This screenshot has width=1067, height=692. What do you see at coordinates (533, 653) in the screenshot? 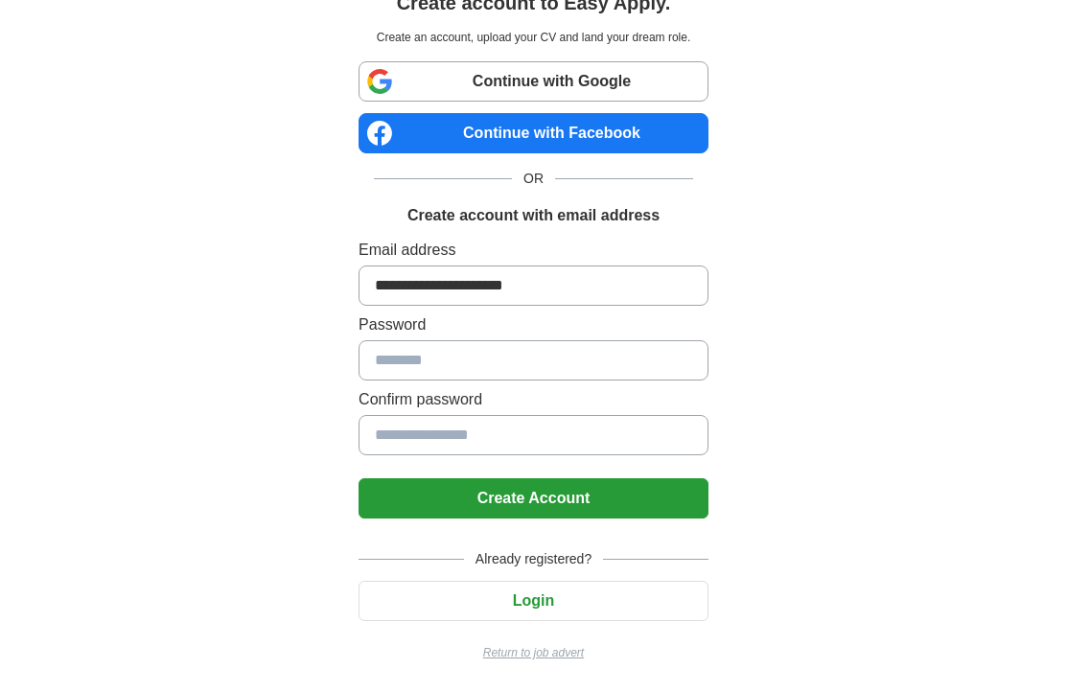
I see `a: Return to job advert` at bounding box center [533, 653].